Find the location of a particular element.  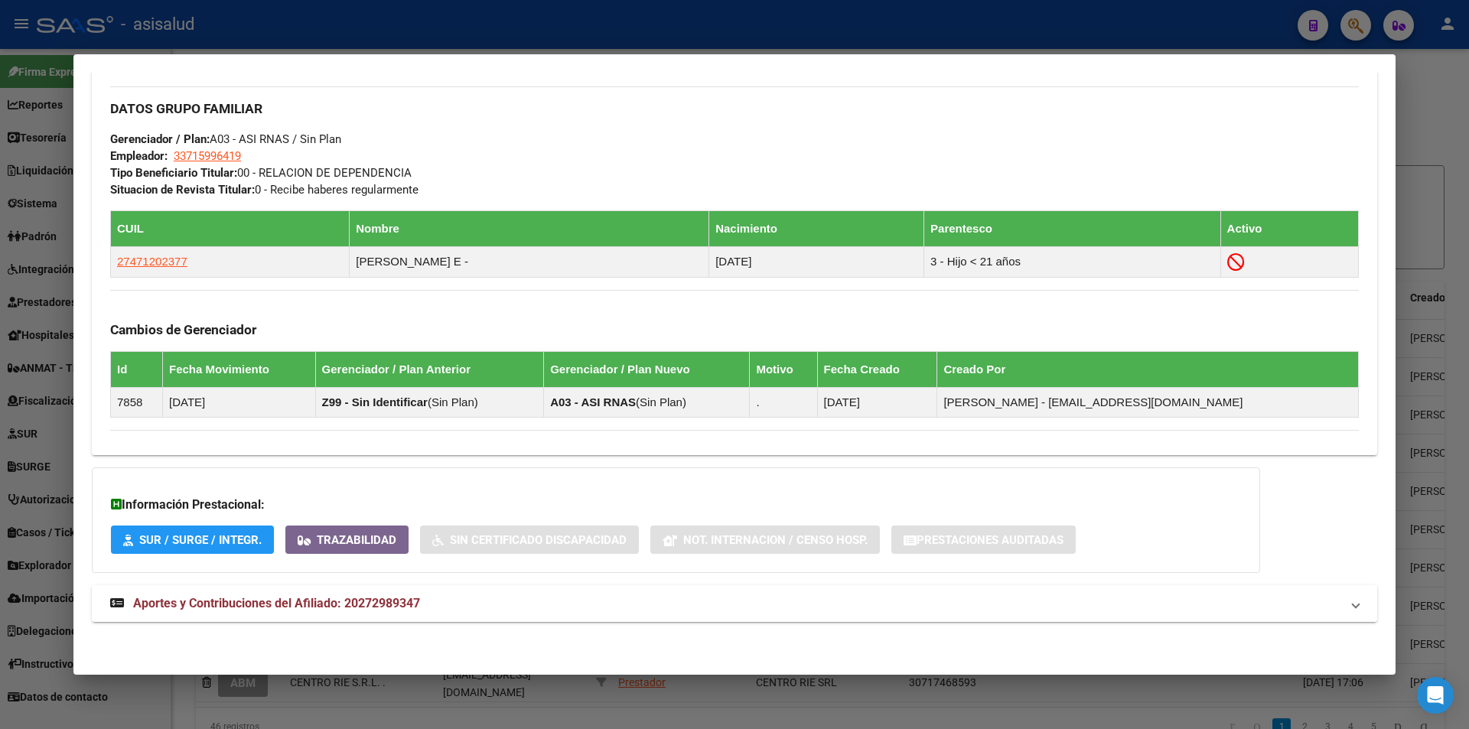

th: Nacimiento is located at coordinates (816, 228).